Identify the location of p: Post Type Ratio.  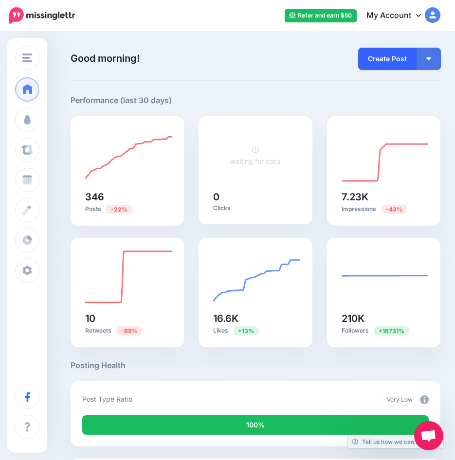
(107, 399).